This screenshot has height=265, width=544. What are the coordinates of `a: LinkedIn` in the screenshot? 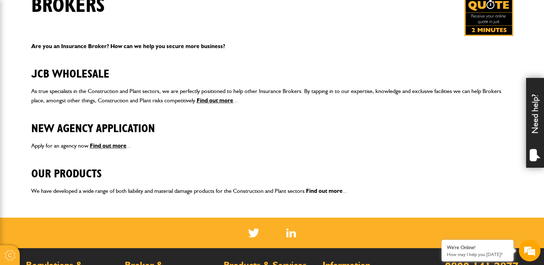 It's located at (291, 233).